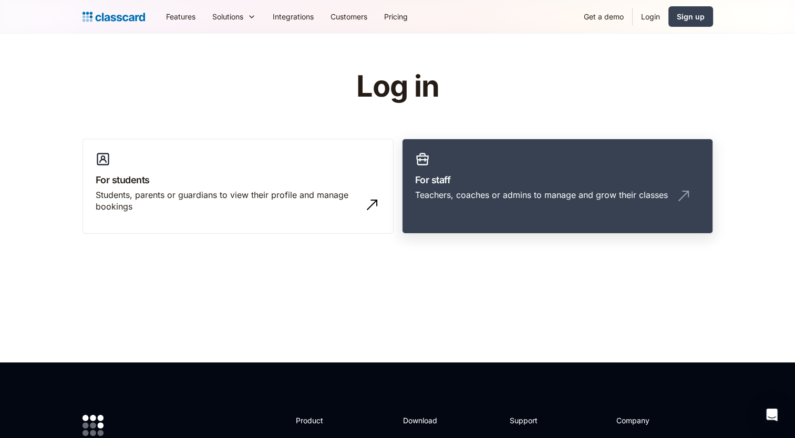 The width and height of the screenshot is (795, 438). What do you see at coordinates (772, 415) in the screenshot?
I see `div: Open Intercom Messenger` at bounding box center [772, 415].